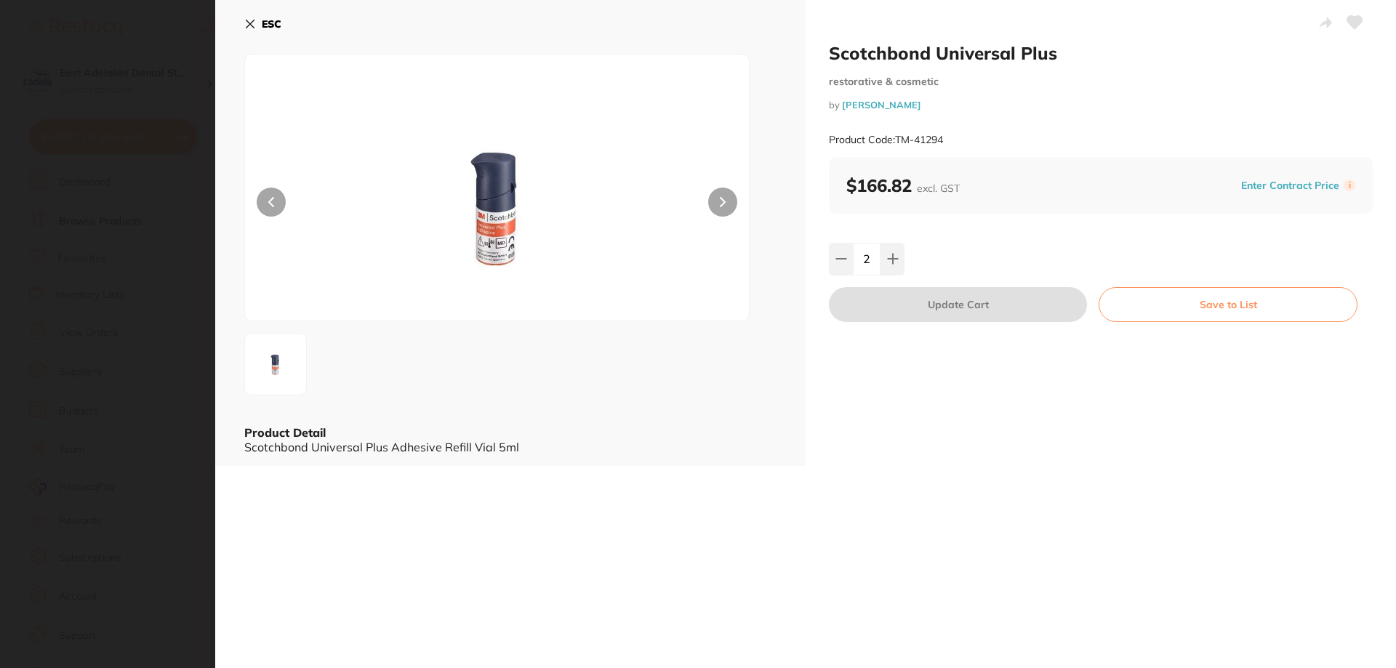 The width and height of the screenshot is (1396, 668). What do you see at coordinates (262, 24) in the screenshot?
I see `button: ESC` at bounding box center [262, 24].